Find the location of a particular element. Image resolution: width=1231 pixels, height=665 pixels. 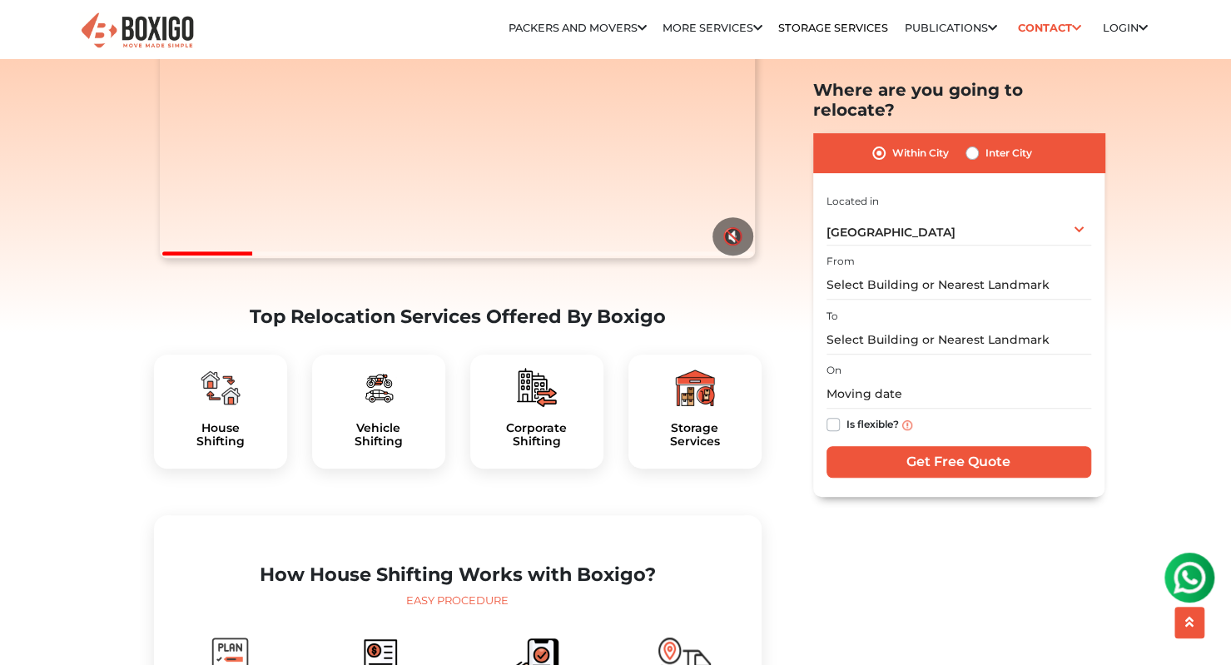

a: CorporateShifting is located at coordinates (537, 435).